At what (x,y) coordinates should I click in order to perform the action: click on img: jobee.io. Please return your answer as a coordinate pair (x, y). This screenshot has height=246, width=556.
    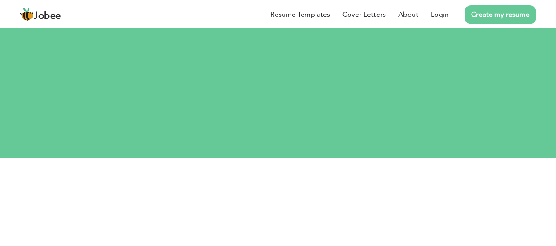
    Looking at the image, I should click on (27, 15).